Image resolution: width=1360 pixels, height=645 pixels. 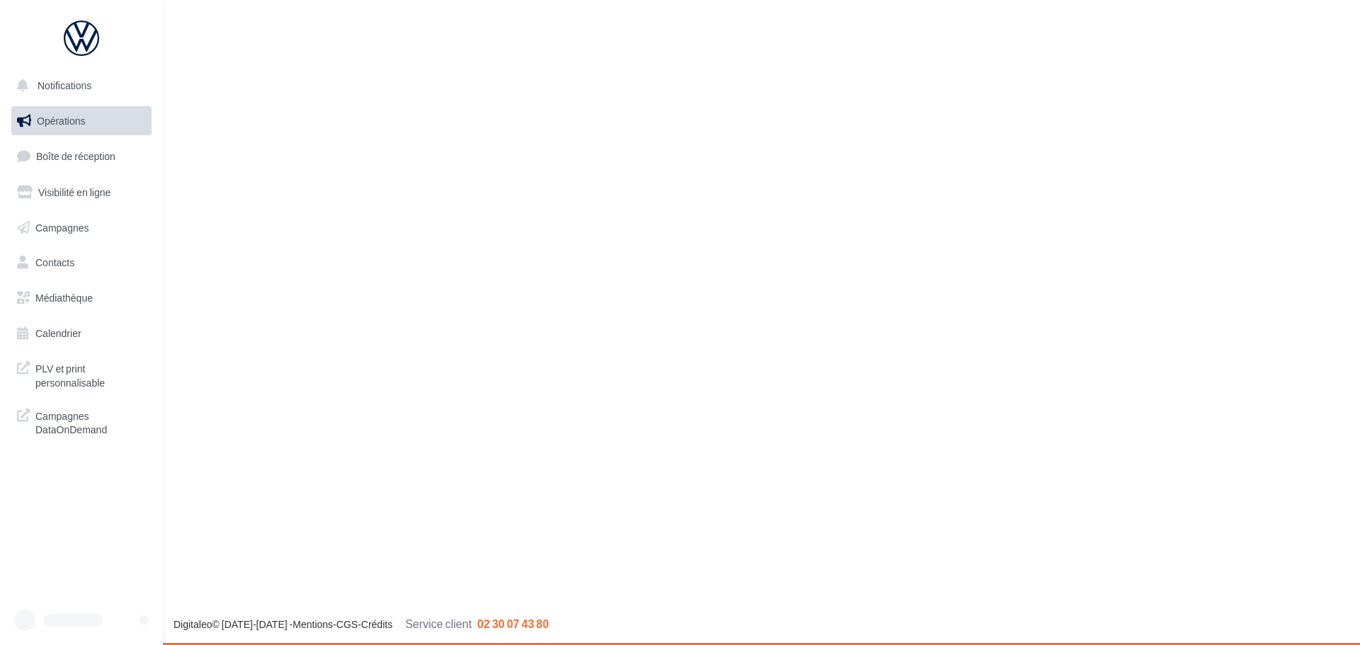 I want to click on a: Calendrier, so click(x=81, y=334).